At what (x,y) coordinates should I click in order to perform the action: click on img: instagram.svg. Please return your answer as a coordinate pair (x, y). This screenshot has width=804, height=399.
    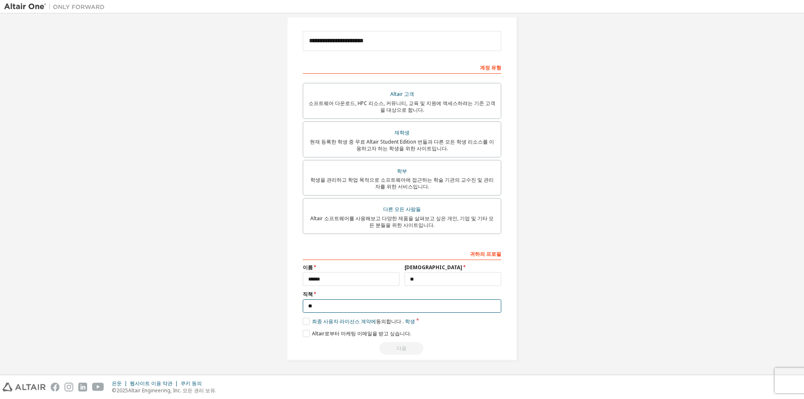
    Looking at the image, I should click on (69, 387).